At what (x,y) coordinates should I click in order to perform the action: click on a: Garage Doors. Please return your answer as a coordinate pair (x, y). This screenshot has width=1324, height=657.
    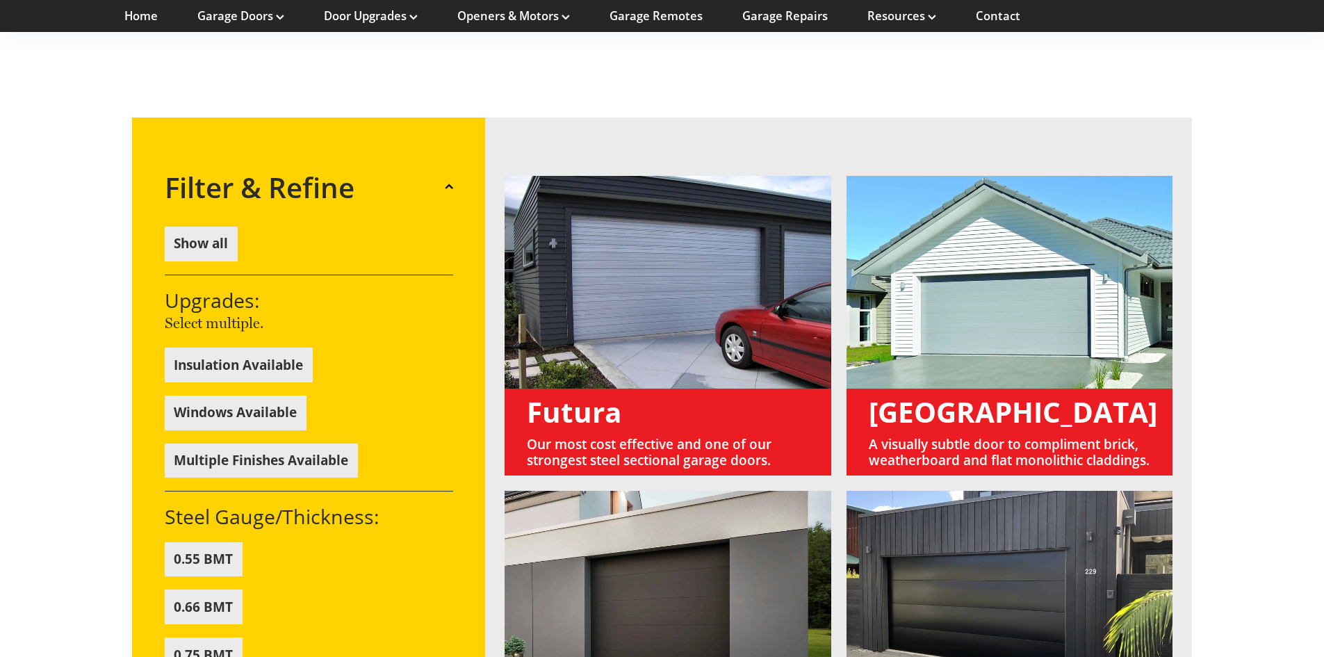
    Looking at the image, I should click on (240, 16).